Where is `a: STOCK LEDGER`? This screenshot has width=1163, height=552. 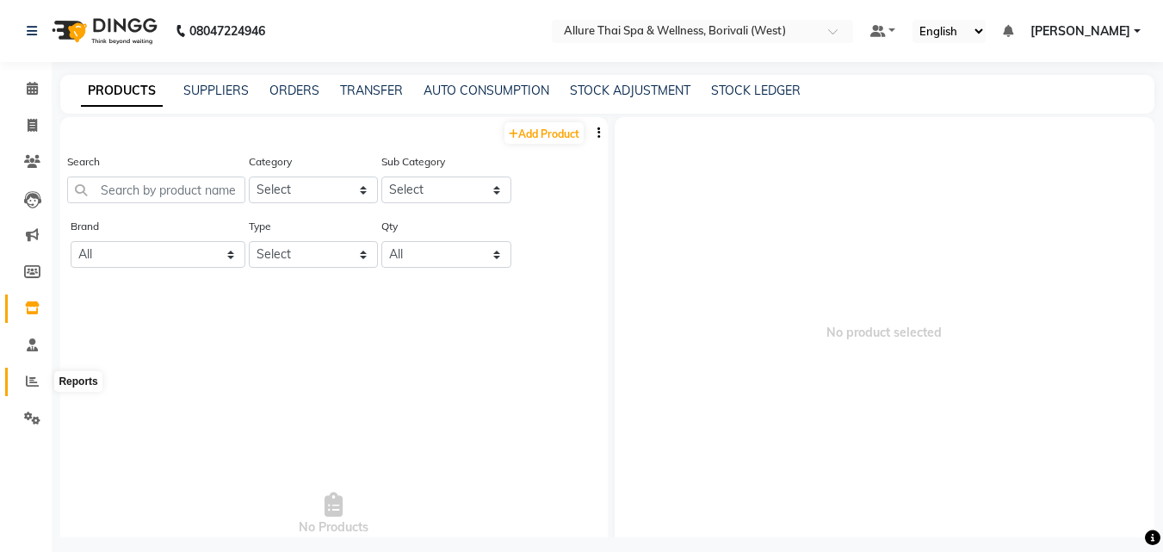
a: STOCK LEDGER is located at coordinates (756, 90).